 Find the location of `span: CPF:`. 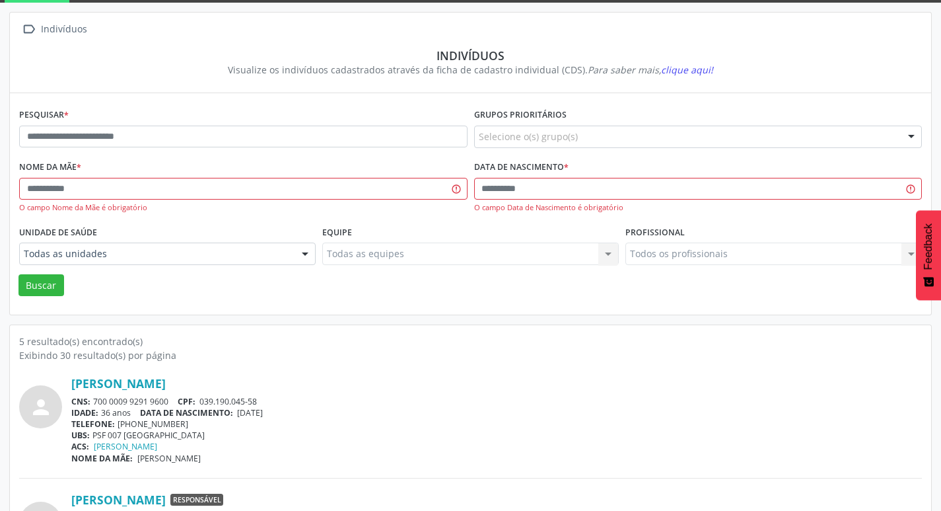

span: CPF: is located at coordinates (186, 401).